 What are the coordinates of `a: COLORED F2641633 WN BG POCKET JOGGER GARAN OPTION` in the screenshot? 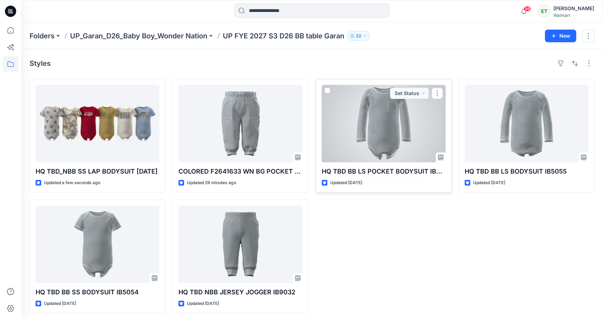 It's located at (240, 123).